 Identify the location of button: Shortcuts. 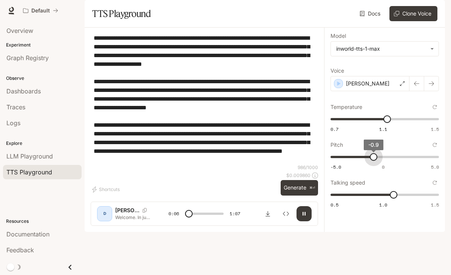
(107, 189).